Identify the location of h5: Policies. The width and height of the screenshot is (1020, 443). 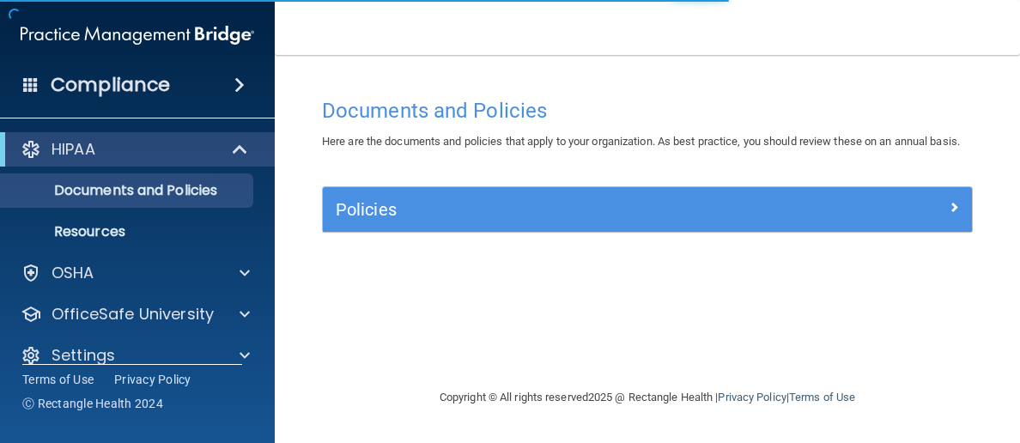
(566, 209).